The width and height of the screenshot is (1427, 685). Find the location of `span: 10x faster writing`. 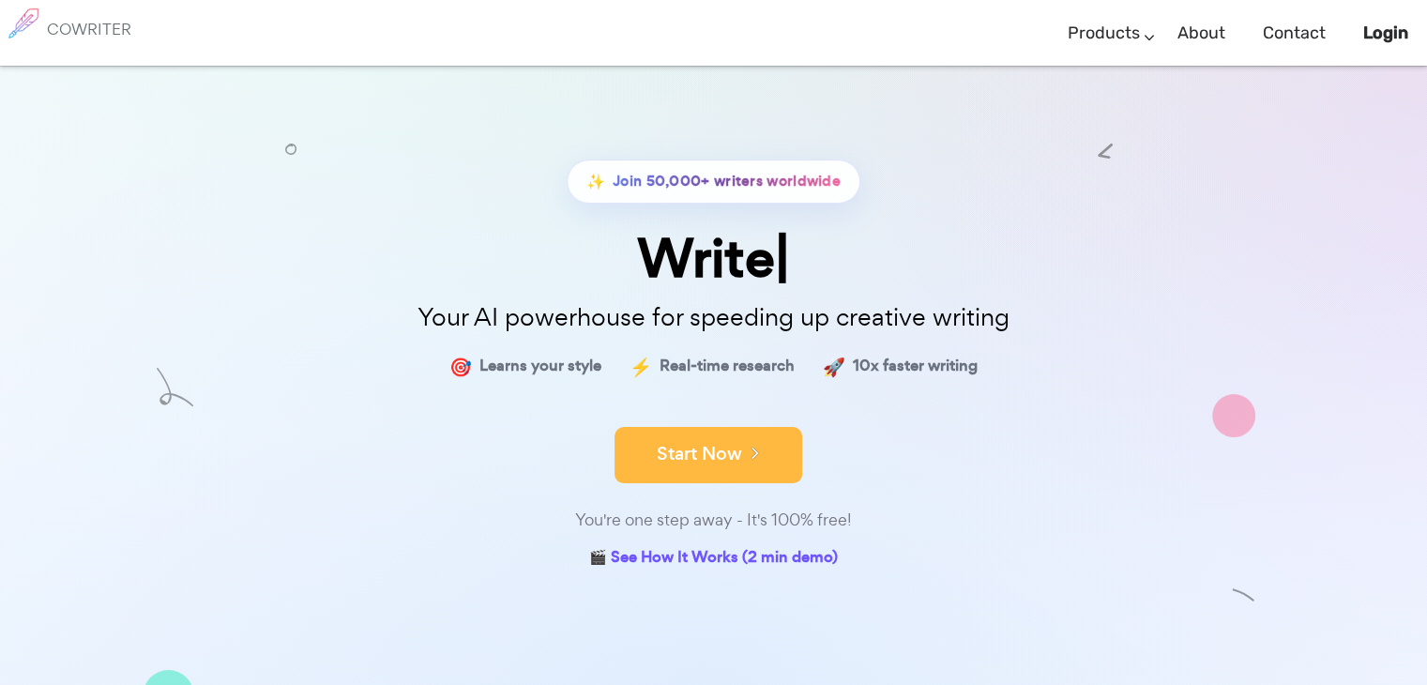

span: 10x faster writing is located at coordinates (915, 366).